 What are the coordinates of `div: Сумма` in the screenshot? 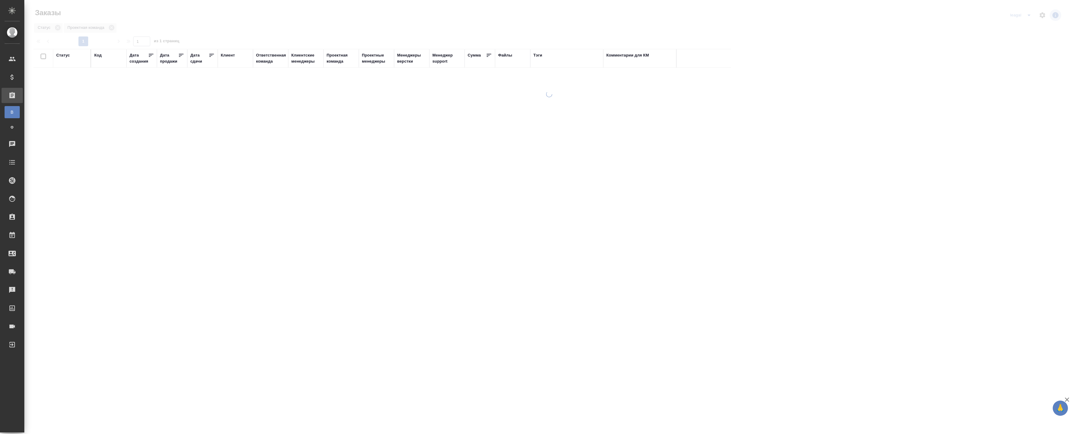 It's located at (474, 55).